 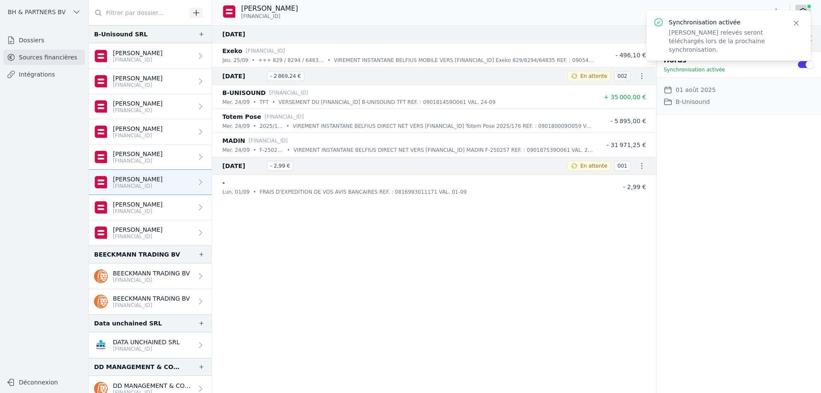 I want to click on p: Synchronisation activée, so click(x=726, y=22).